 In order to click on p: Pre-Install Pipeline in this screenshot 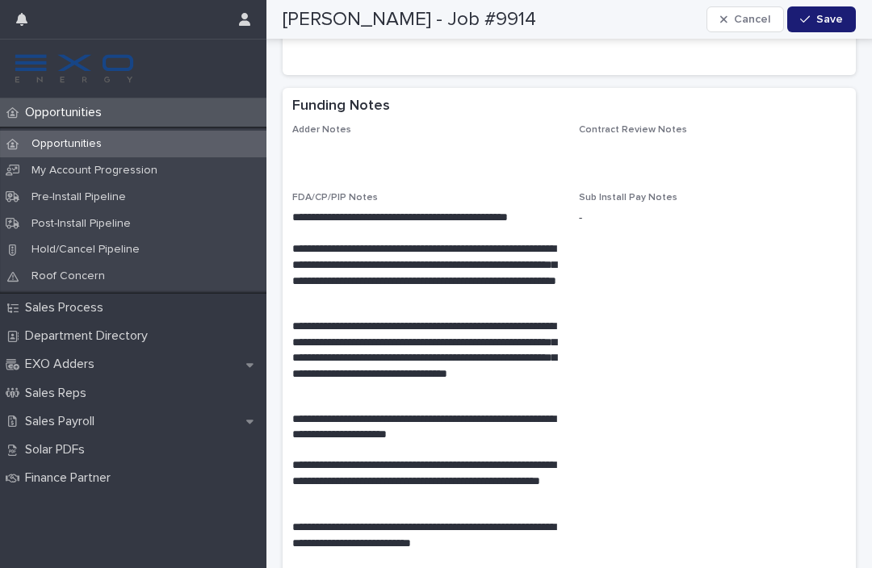, I will do `click(78, 197)`.